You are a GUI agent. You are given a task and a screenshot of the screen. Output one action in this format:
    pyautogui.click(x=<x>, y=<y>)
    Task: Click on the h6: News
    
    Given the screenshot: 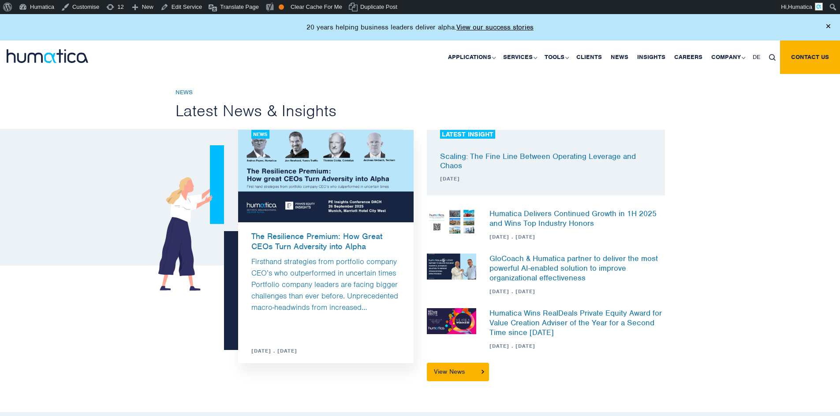 What is the action you would take?
    pyautogui.click(x=420, y=93)
    